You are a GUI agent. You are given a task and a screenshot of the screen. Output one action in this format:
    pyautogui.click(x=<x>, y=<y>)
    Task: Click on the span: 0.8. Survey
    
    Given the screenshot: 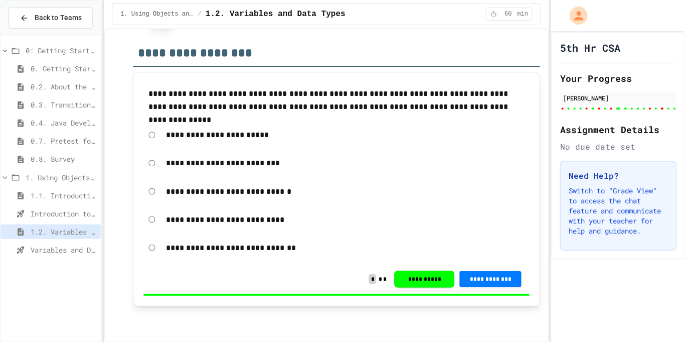 What is the action you would take?
    pyautogui.click(x=64, y=159)
    